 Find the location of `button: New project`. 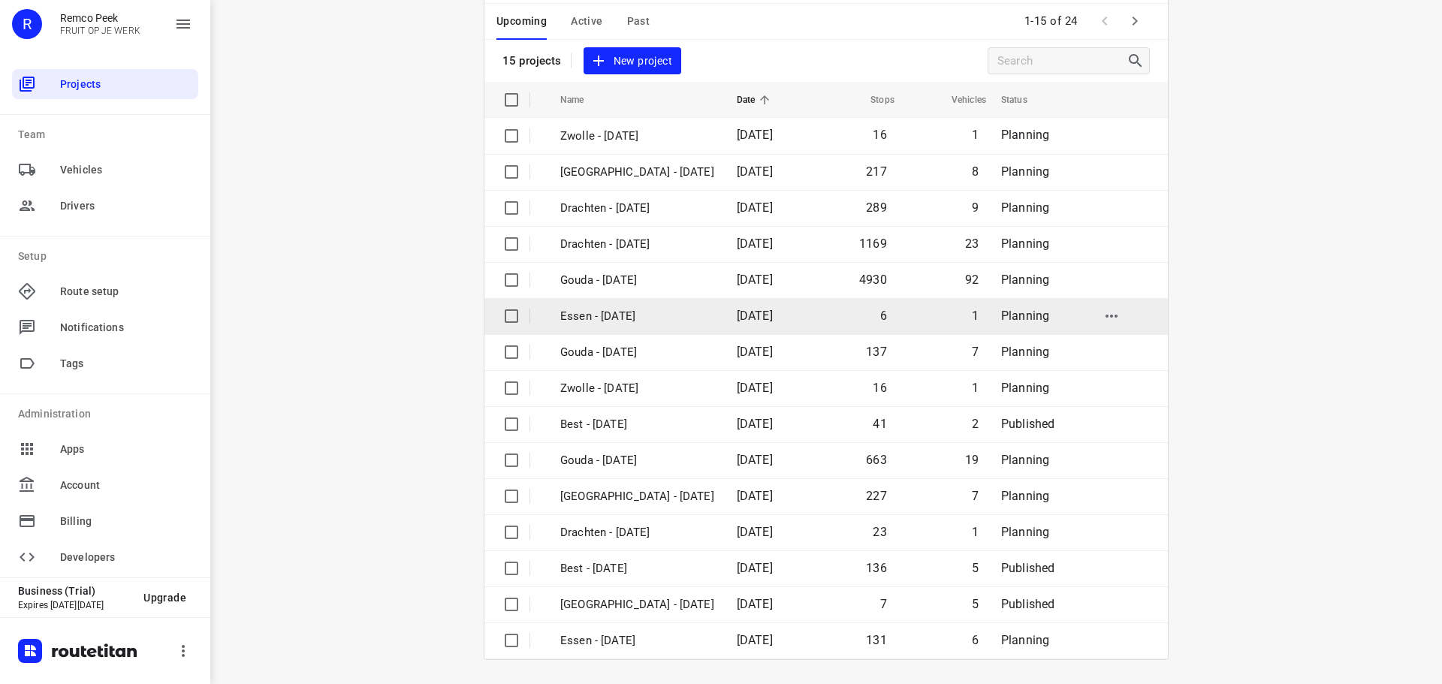

button: New project is located at coordinates (632, 61).